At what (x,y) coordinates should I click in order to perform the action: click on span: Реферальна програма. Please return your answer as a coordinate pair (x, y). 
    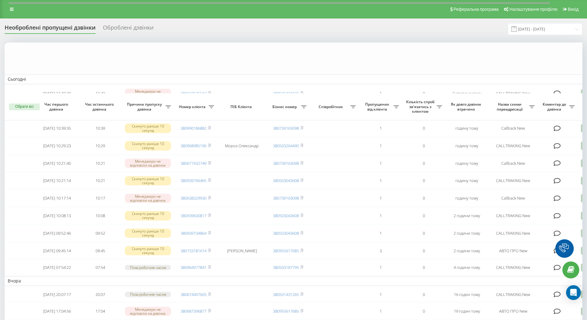
    Looking at the image, I should click on (476, 9).